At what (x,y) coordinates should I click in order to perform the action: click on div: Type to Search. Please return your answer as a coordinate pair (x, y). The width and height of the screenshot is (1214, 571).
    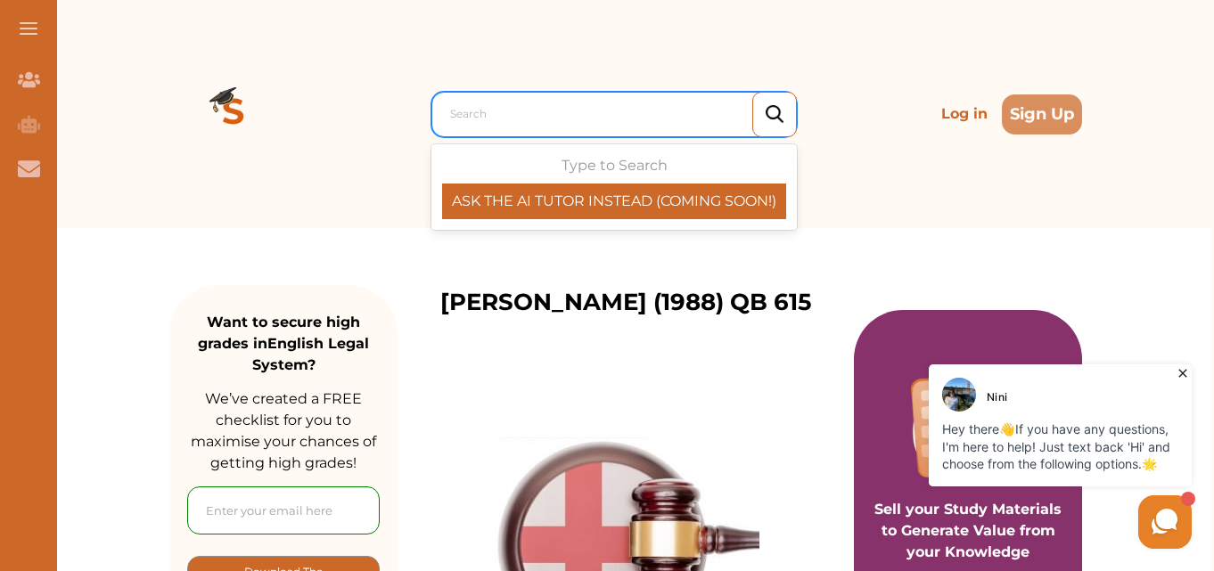
    Looking at the image, I should click on (614, 187).